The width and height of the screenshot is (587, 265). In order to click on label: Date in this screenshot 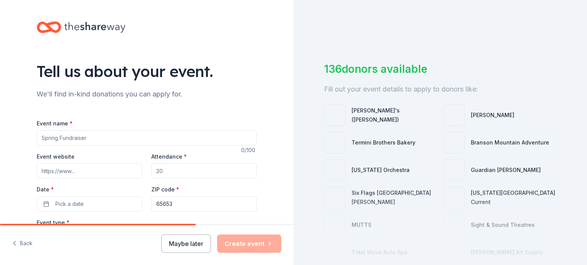, I will do `click(89, 190)`.